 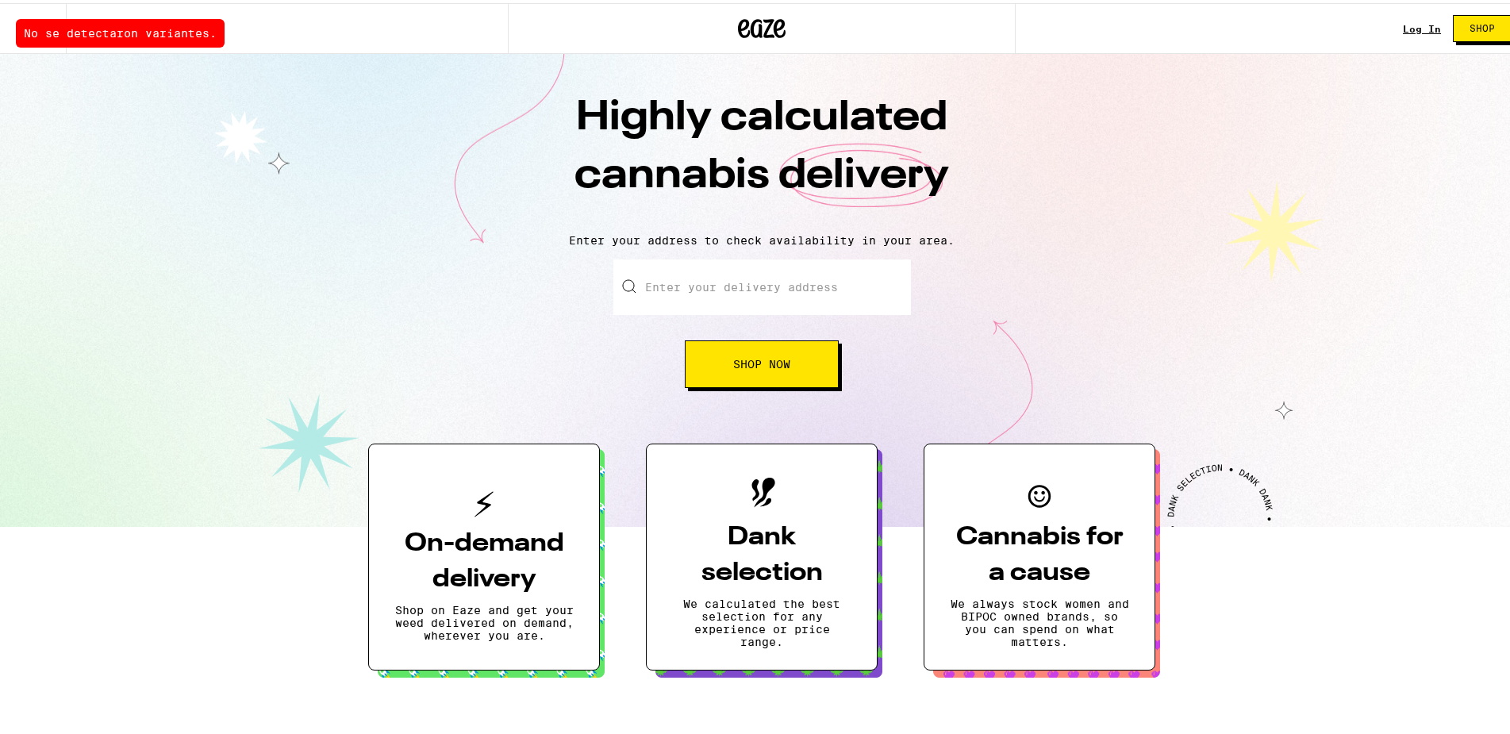 I want to click on span: Shop, so click(x=1482, y=25).